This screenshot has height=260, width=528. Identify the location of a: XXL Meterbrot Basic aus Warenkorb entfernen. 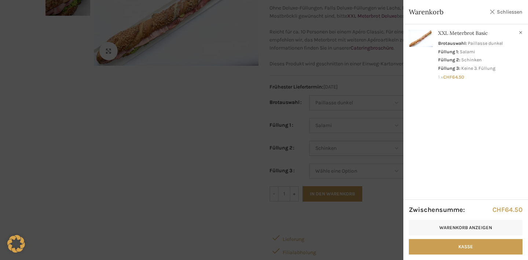
(521, 33).